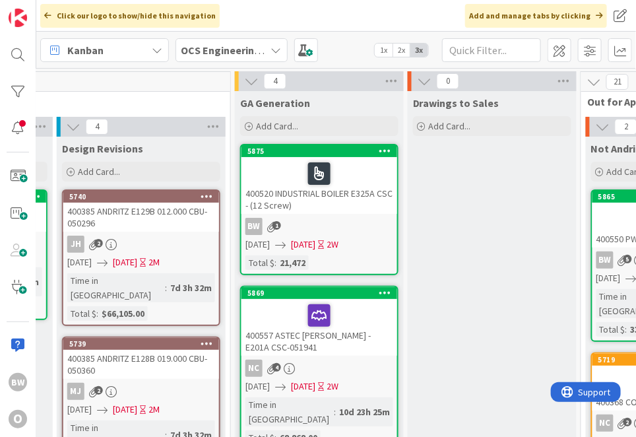 The height and width of the screenshot is (437, 636). I want to click on div: 400520 INDUSTRIAL BOILER E325A CSC - (12 Screw), so click(319, 185).